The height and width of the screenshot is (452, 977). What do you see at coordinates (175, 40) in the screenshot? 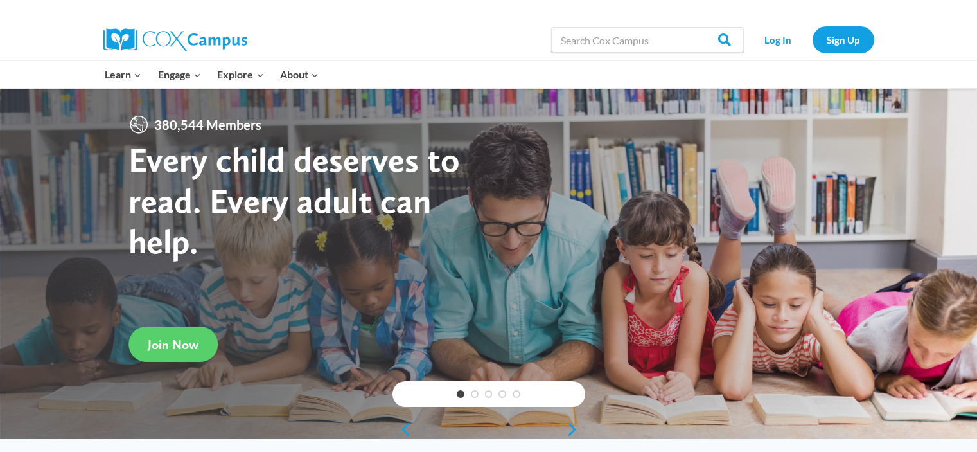
I see `img: Cox Campus` at bounding box center [175, 40].